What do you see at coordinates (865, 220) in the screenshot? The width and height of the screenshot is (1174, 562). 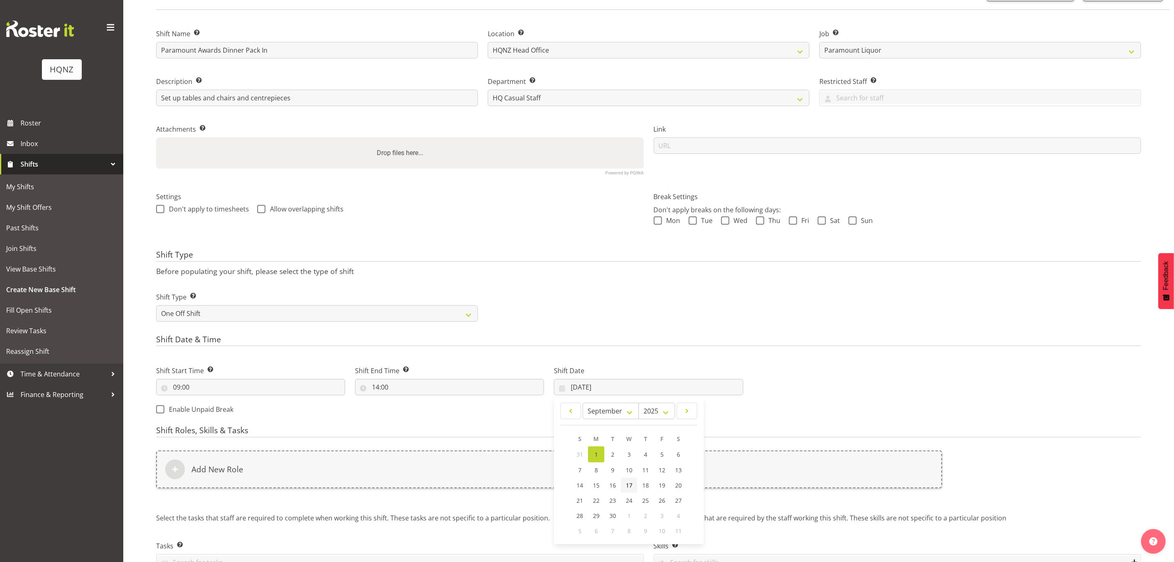 I see `span: Sun` at bounding box center [865, 220].